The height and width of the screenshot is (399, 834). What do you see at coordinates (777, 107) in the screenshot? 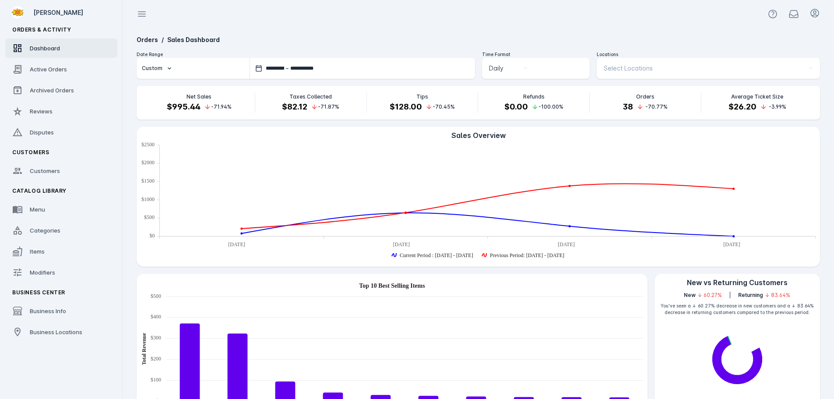
I see `span: -3.99%` at bounding box center [777, 107].